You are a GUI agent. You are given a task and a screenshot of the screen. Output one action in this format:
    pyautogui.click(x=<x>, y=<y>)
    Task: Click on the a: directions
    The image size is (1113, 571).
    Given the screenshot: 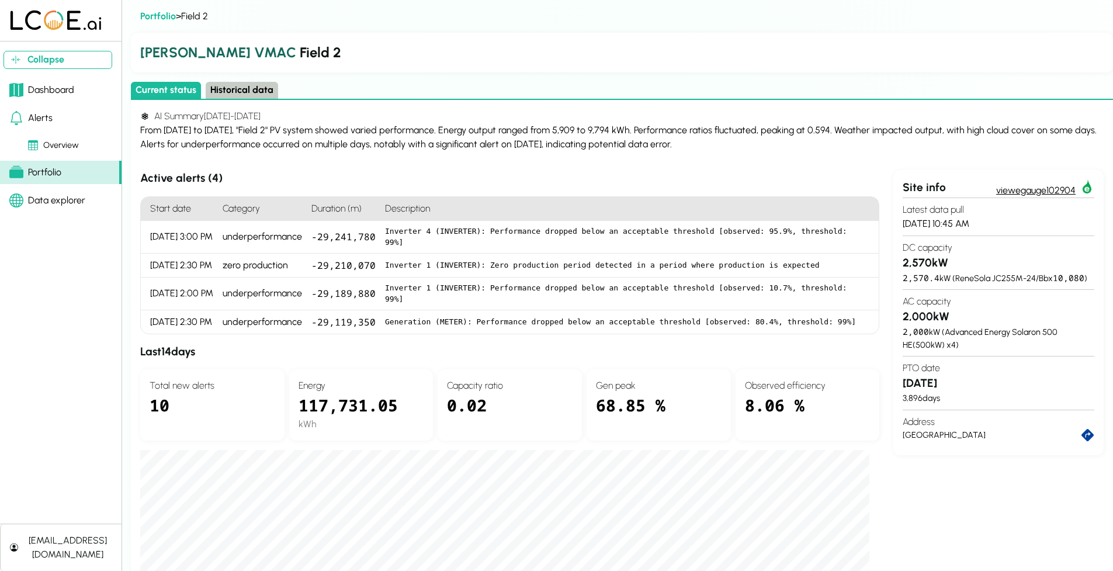 What is the action you would take?
    pyautogui.click(x=1088, y=435)
    